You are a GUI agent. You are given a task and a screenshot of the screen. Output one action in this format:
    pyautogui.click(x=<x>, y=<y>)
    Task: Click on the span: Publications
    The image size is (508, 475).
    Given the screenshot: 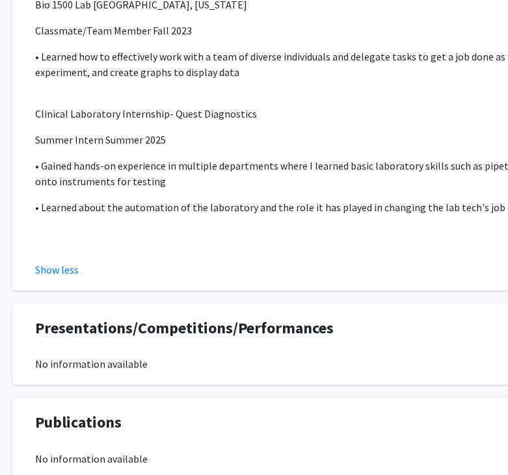 What is the action you would take?
    pyautogui.click(x=78, y=423)
    